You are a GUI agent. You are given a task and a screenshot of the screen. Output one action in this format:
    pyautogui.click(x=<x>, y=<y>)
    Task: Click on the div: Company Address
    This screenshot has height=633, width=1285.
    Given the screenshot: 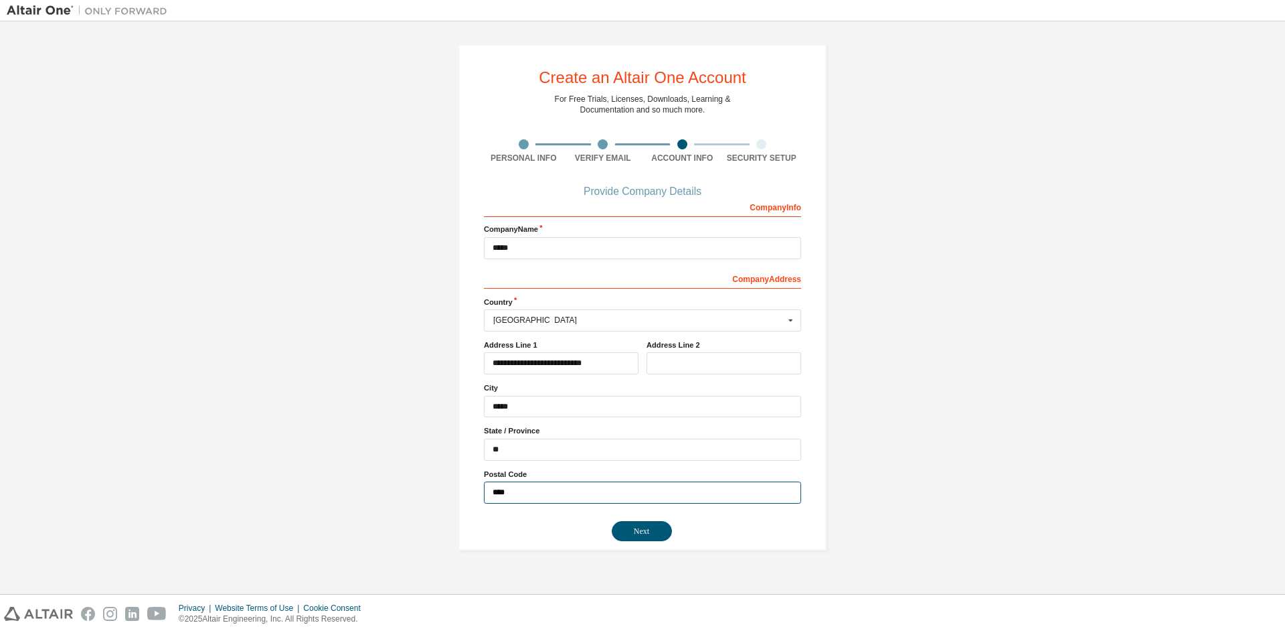 What is the action you would take?
    pyautogui.click(x=643, y=278)
    